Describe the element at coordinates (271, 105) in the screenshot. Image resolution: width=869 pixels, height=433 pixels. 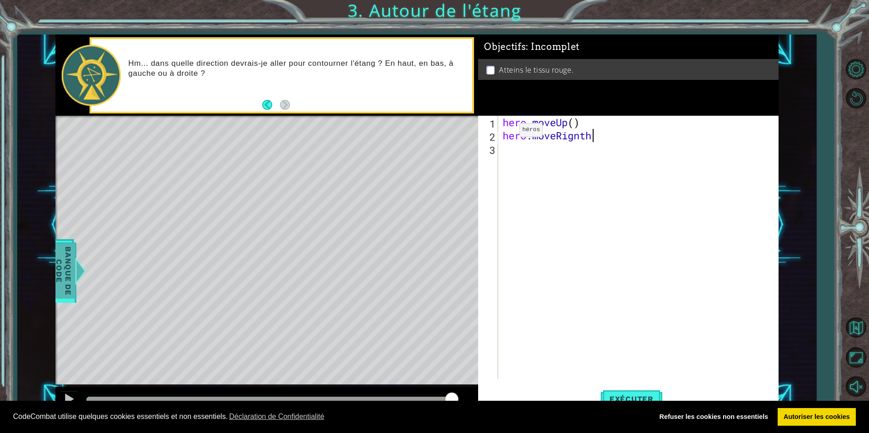
I see `button: Back` at that location.